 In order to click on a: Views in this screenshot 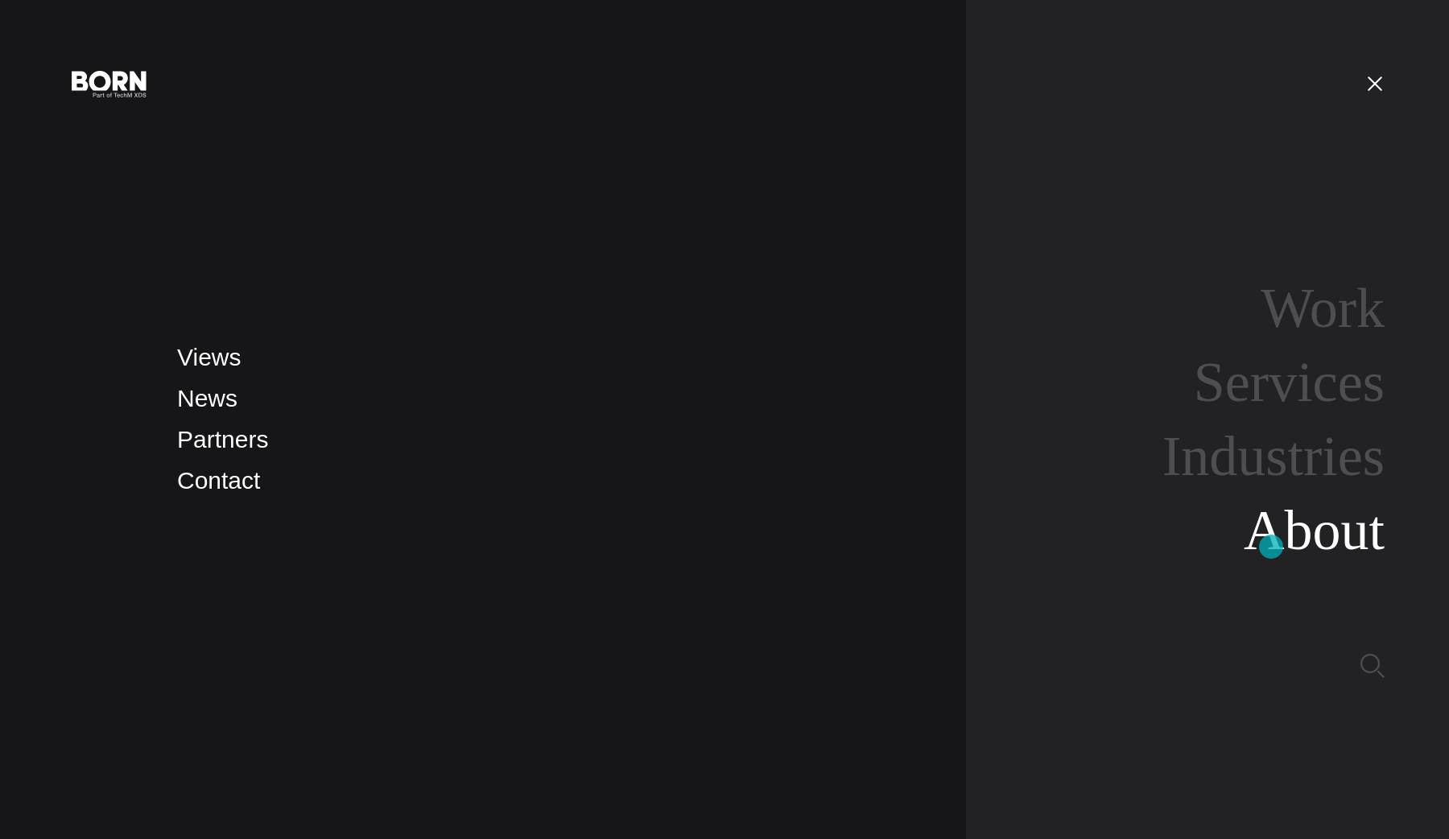, I will do `click(209, 357)`.